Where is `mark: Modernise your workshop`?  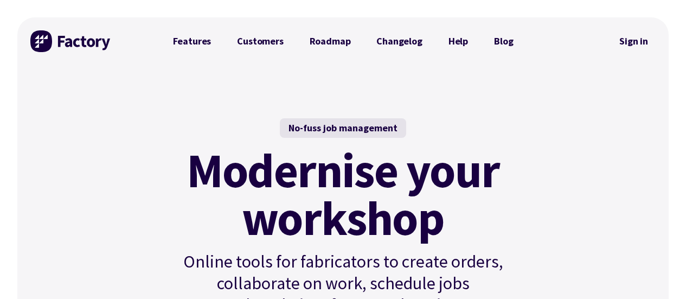 mark: Modernise your workshop is located at coordinates (343, 194).